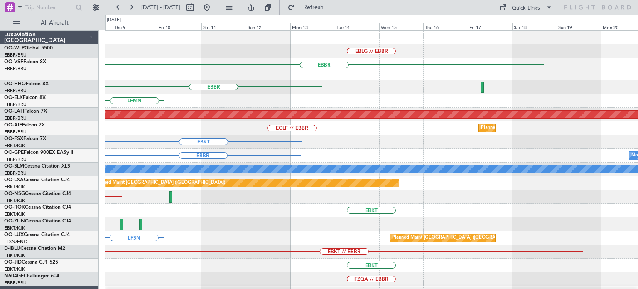 The image size is (638, 289). What do you see at coordinates (15, 84) in the screenshot?
I see `span: OO-HHO` at bounding box center [15, 84].